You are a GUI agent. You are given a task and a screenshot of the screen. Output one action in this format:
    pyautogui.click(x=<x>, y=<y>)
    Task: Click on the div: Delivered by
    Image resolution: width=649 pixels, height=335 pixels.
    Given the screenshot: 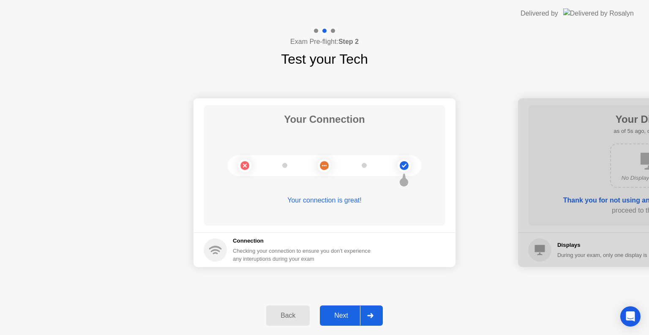 What is the action you would take?
    pyautogui.click(x=539, y=14)
    